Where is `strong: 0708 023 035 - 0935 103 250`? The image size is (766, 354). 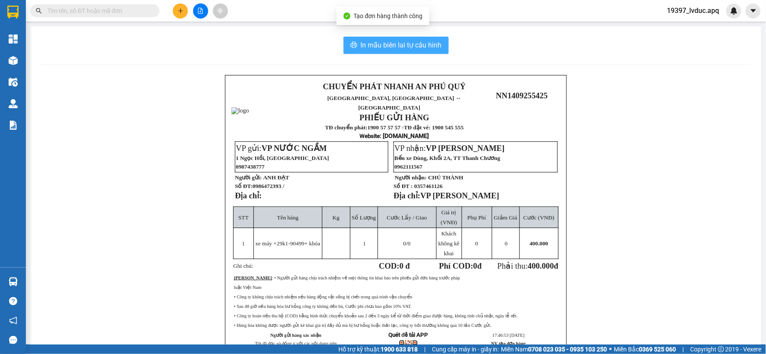 strong: 0708 023 035 - 0935 103 250 is located at coordinates (567, 349).